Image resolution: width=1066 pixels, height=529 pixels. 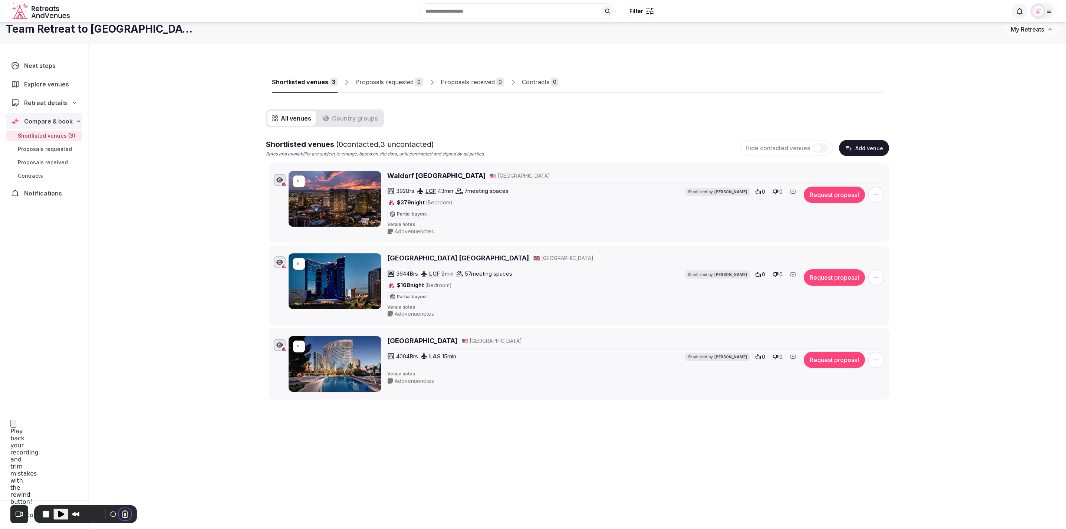 I want to click on button: Collapse Sidebar, so click(x=44, y=515).